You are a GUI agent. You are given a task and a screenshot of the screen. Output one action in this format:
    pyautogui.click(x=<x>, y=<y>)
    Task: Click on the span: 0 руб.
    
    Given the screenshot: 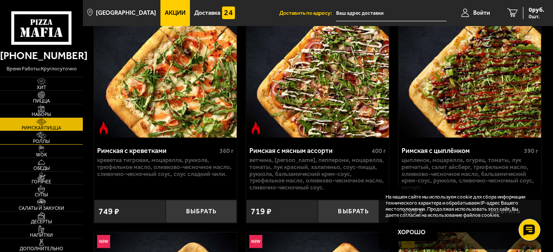 What is the action you would take?
    pyautogui.click(x=537, y=10)
    